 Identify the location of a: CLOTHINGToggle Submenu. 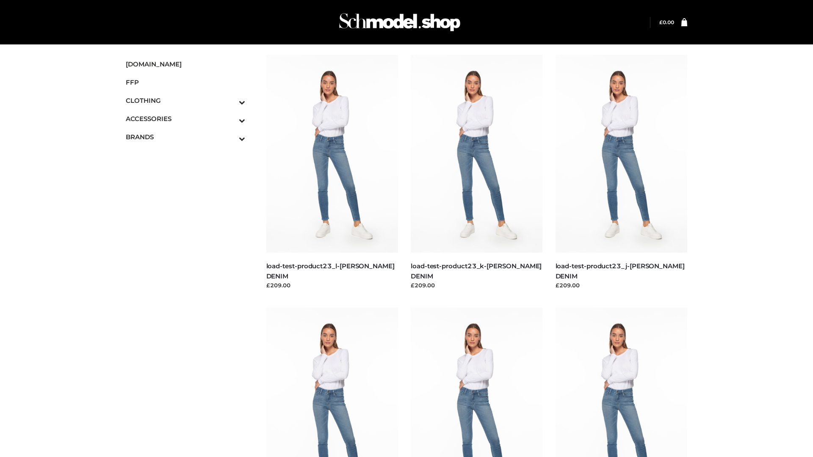
(185, 100).